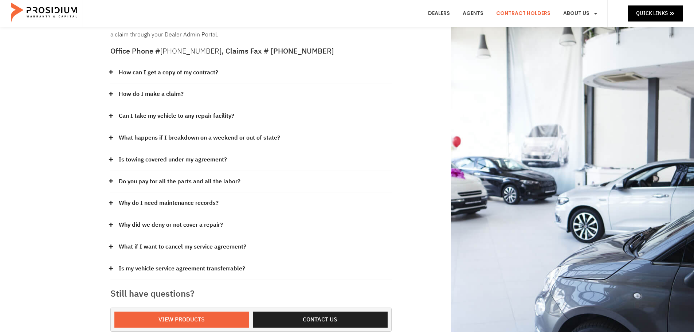  What do you see at coordinates (320, 319) in the screenshot?
I see `a: Contact us` at bounding box center [320, 319].